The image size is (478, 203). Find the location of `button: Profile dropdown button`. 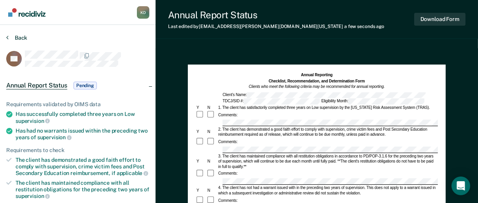

button: Profile dropdown button is located at coordinates (143, 12).